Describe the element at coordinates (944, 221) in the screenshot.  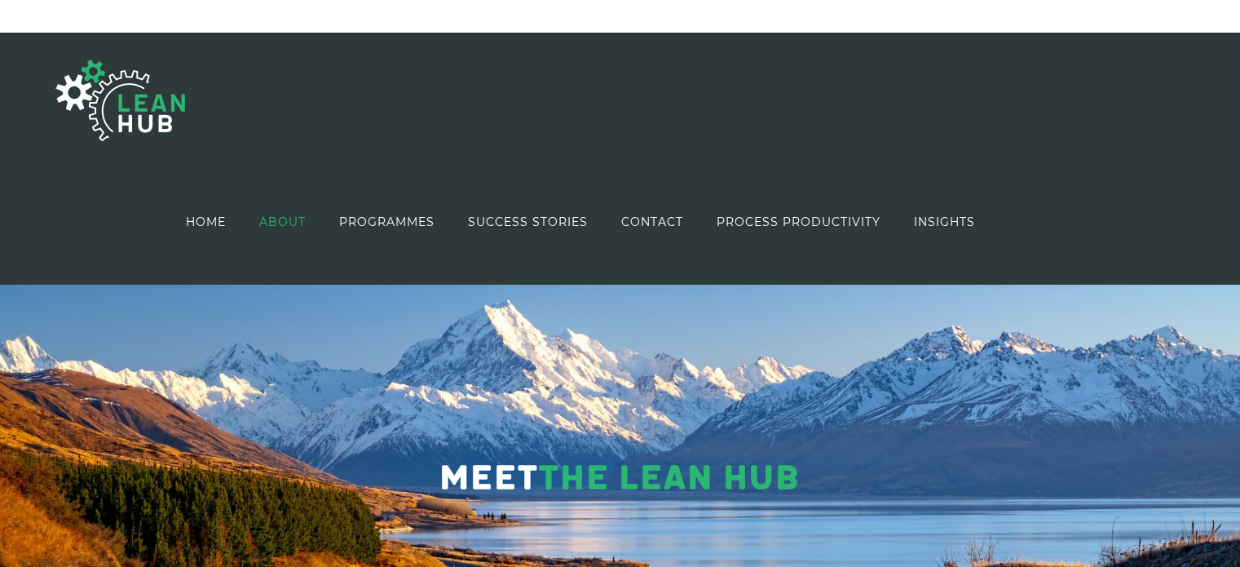
I see `a: INSIGHTS` at that location.